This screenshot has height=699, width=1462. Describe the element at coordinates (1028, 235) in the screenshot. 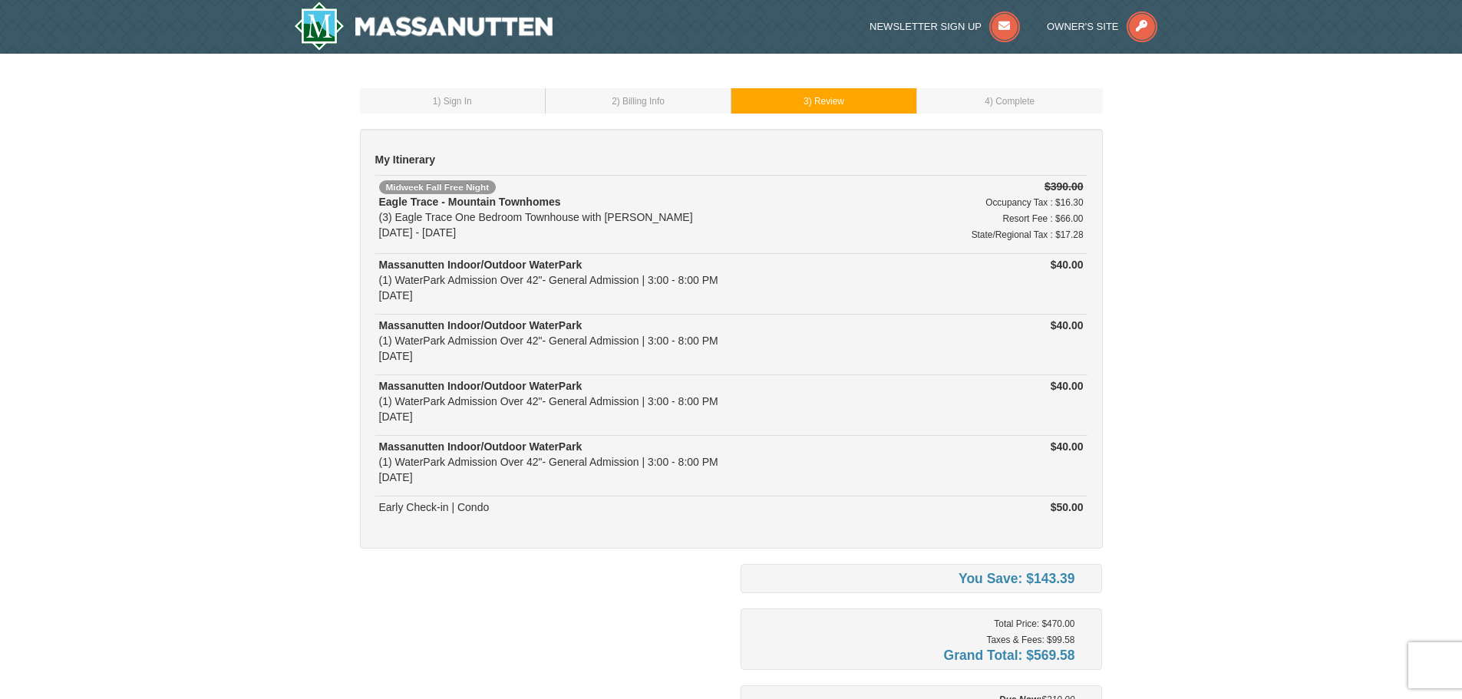

I see `small: State/Regional Tax : $17.28` at that location.